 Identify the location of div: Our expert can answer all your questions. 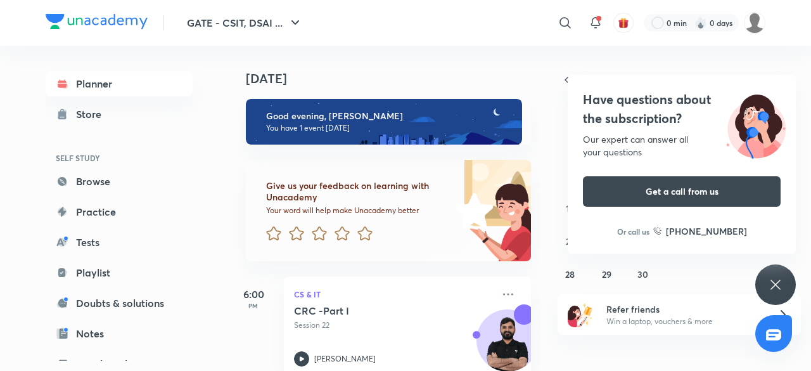
(682, 146).